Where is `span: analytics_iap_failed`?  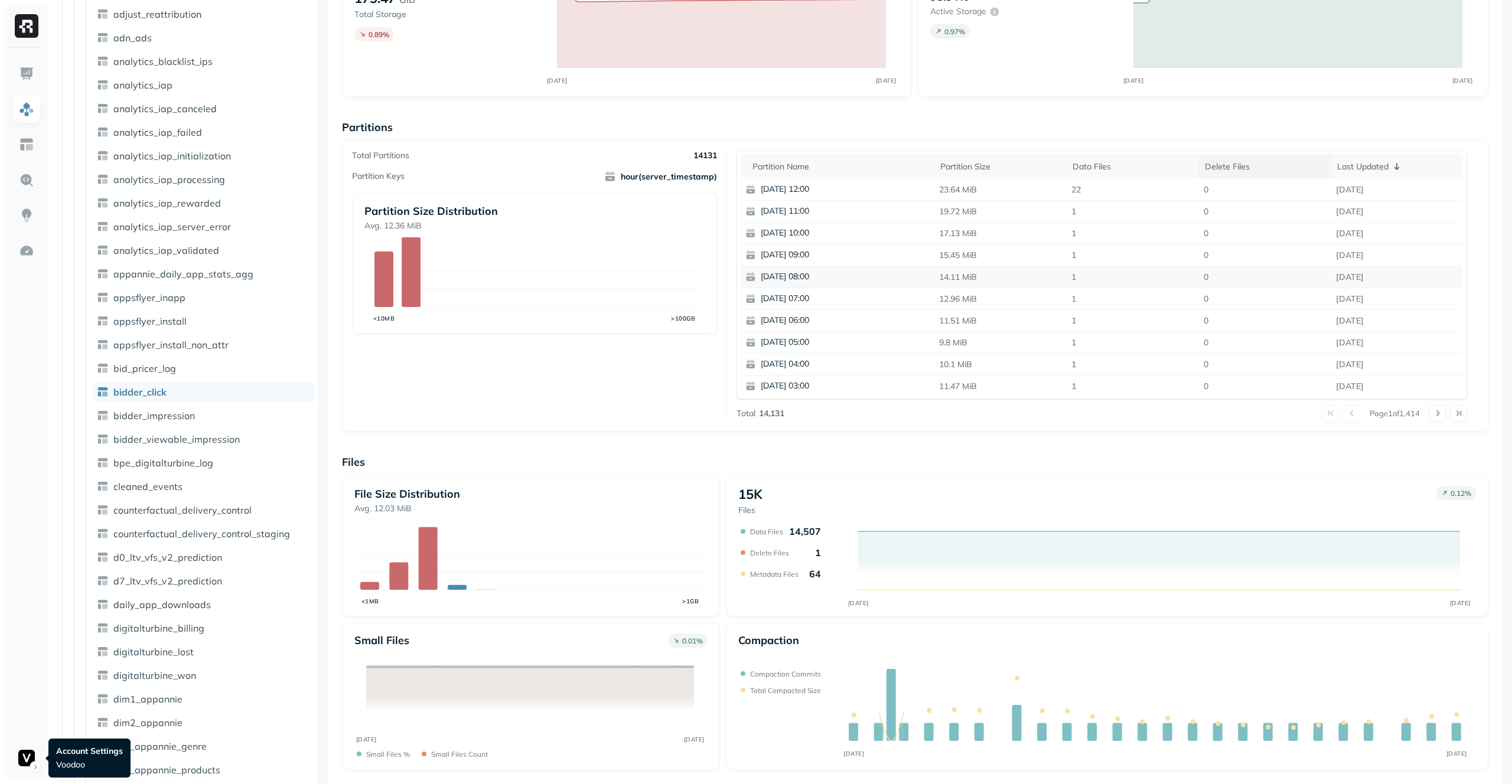 span: analytics_iap_failed is located at coordinates (157, 132).